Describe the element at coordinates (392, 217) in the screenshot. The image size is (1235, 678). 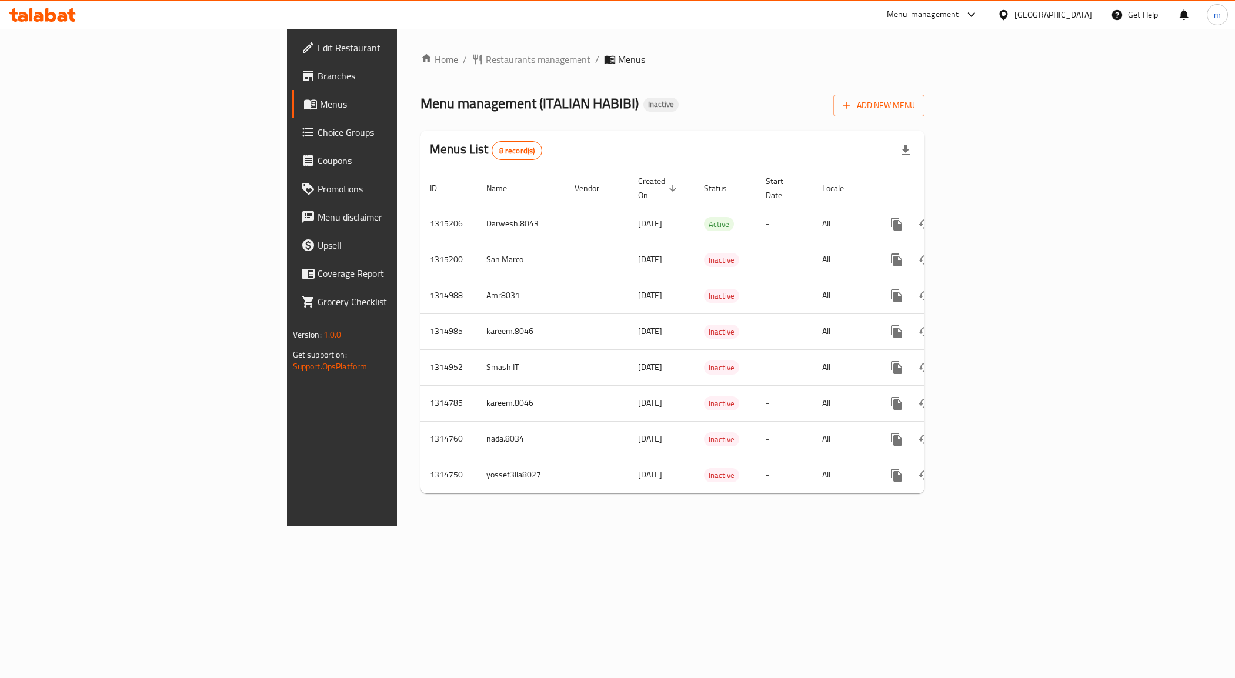
I see `a: Menu disclaimer` at that location.